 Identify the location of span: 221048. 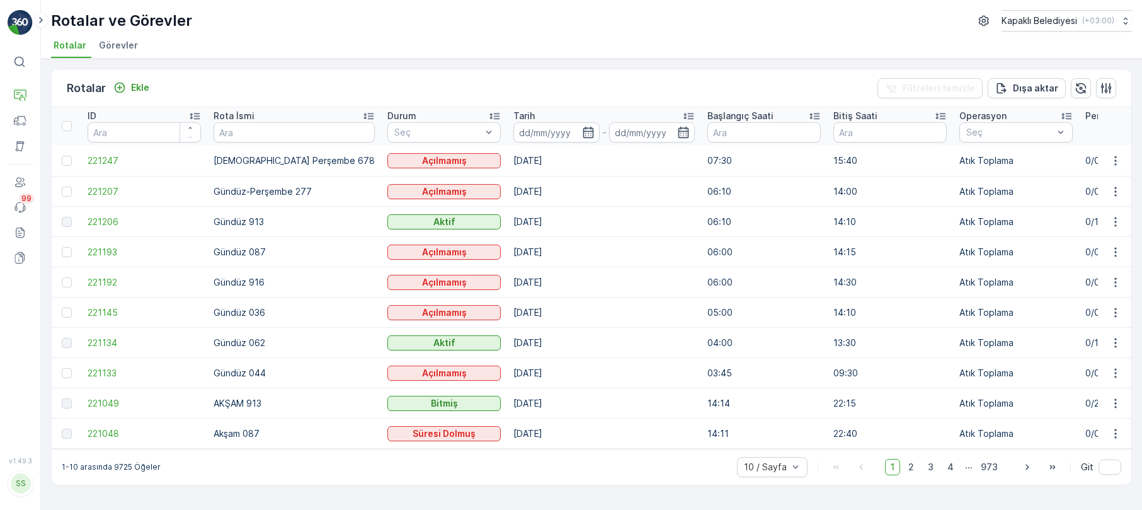
(144, 433).